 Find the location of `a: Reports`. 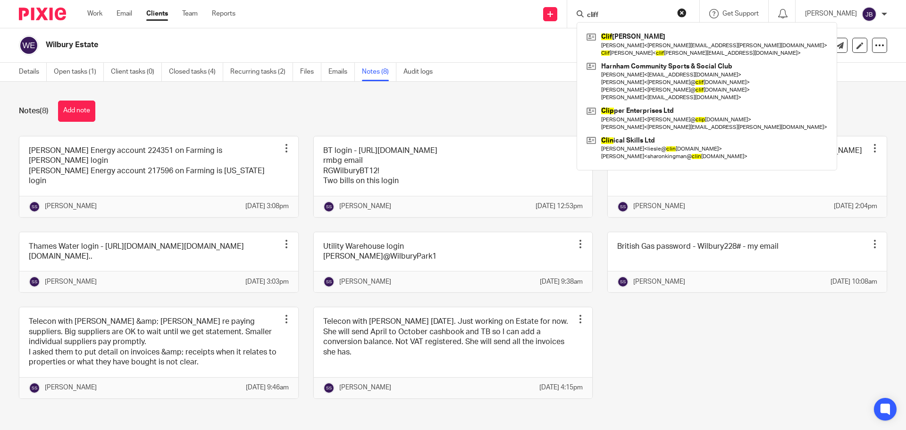

a: Reports is located at coordinates (224, 14).